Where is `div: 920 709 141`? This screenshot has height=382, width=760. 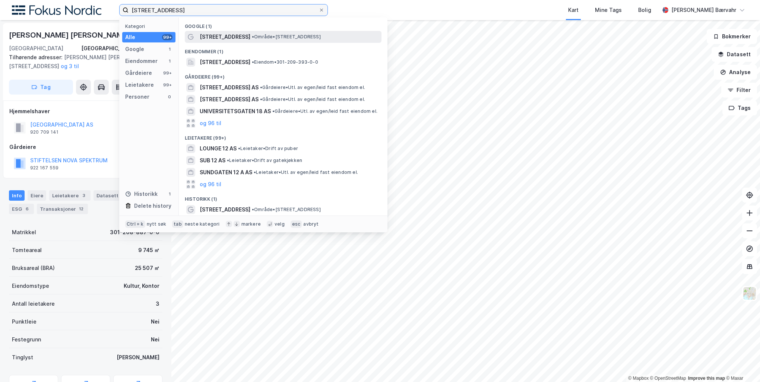
div: 920 709 141 is located at coordinates (44, 132).